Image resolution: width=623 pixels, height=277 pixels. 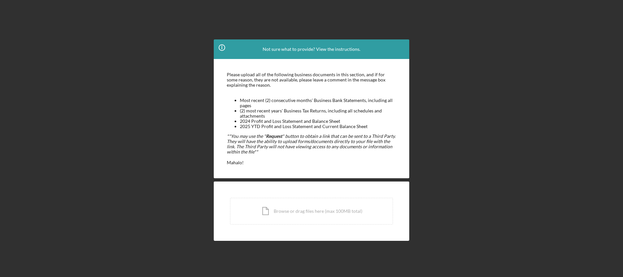 I want to click on div: Mahalo!, so click(x=311, y=163).